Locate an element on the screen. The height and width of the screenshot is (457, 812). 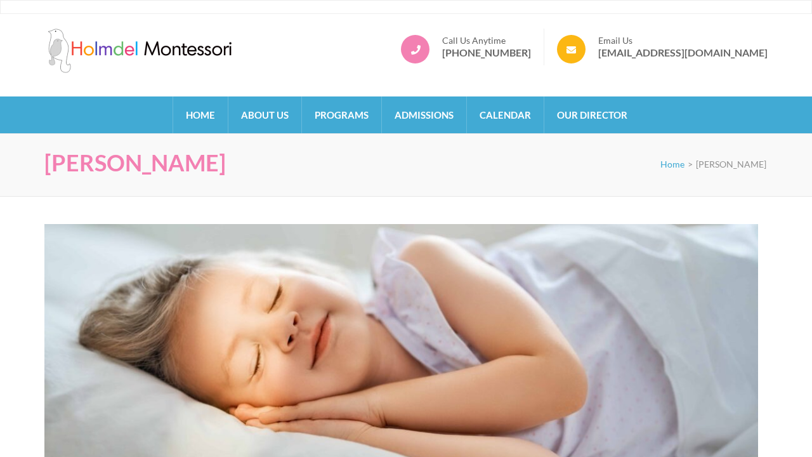
span: Email Us is located at coordinates (682, 41).